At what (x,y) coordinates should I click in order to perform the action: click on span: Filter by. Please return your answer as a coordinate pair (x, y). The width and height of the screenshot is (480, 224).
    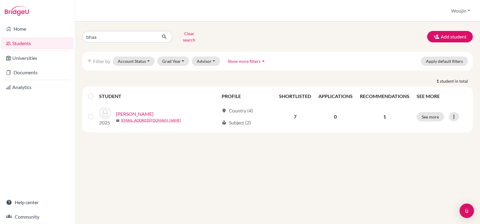
    Looking at the image, I should click on (102, 61).